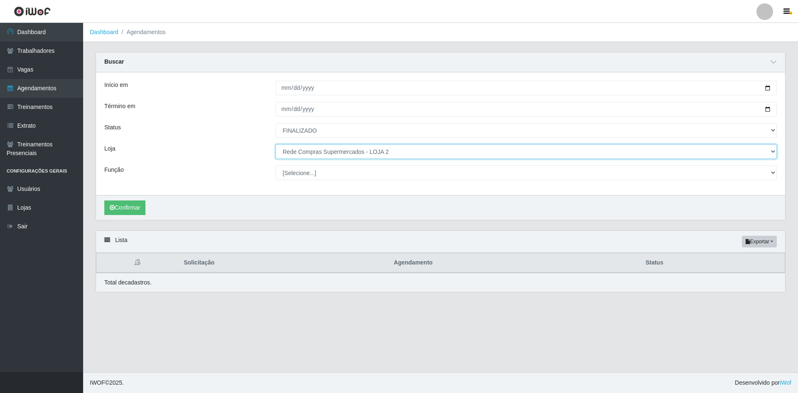 The height and width of the screenshot is (393, 798). I want to click on nav: breadcrumb, so click(441, 32).